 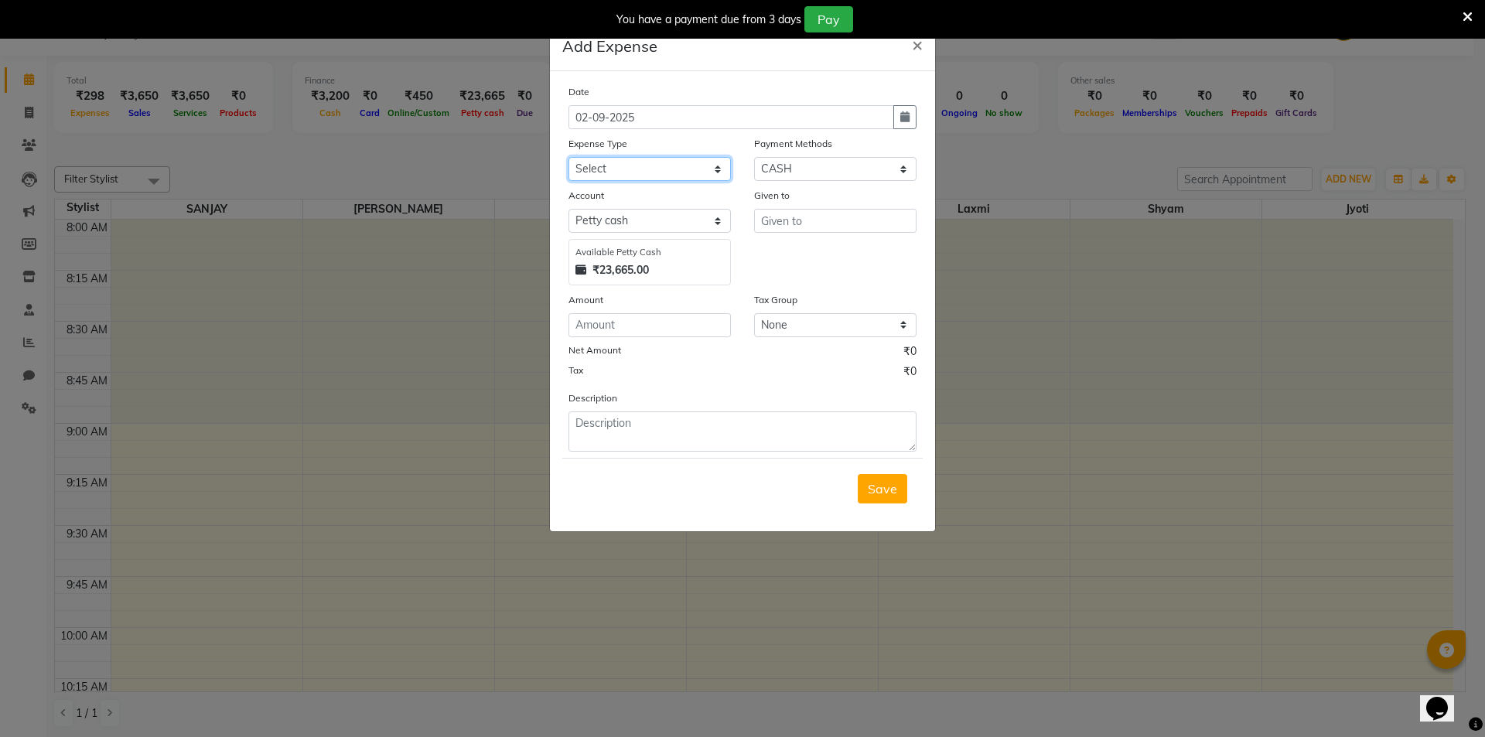 I want to click on label: Amount, so click(x=585, y=300).